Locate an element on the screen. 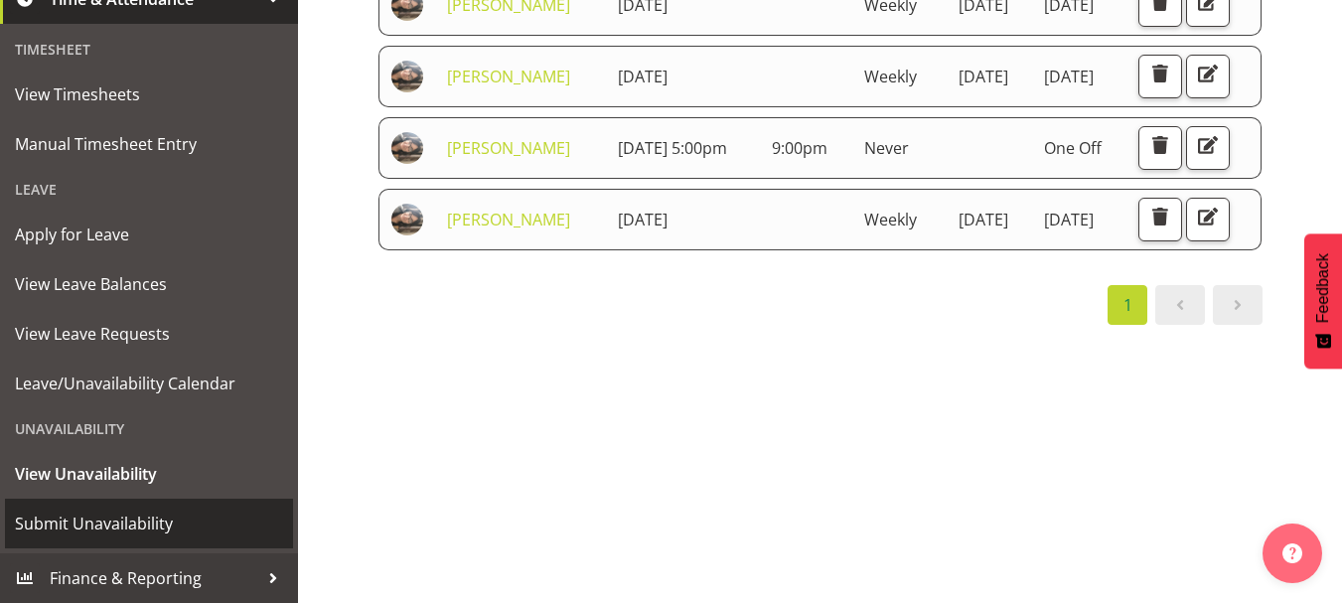 The width and height of the screenshot is (1342, 603). a: View Leave Requests is located at coordinates (149, 334).